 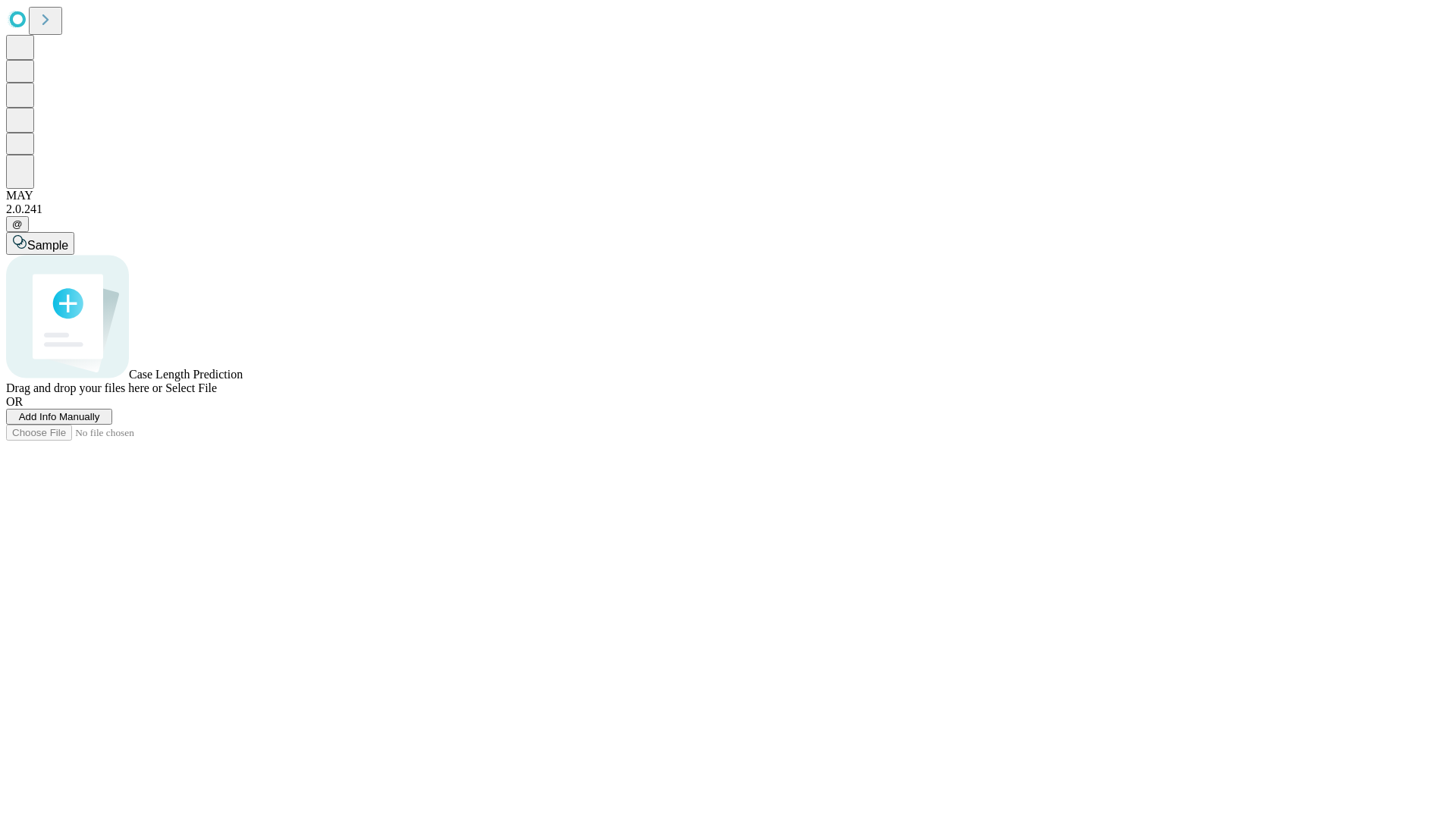 What do you see at coordinates (59, 416) in the screenshot?
I see `span: Add Info Manually` at bounding box center [59, 416].